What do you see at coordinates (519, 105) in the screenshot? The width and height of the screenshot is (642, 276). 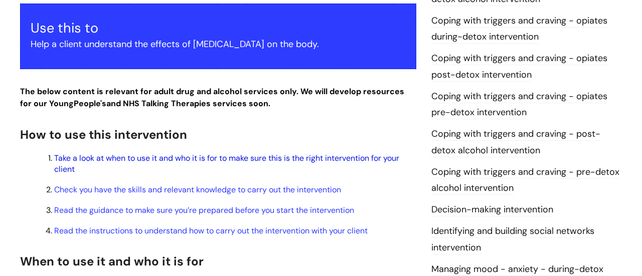 I see `a: Coping with triggers and craving - opiates pre-detox intervention` at bounding box center [519, 105].